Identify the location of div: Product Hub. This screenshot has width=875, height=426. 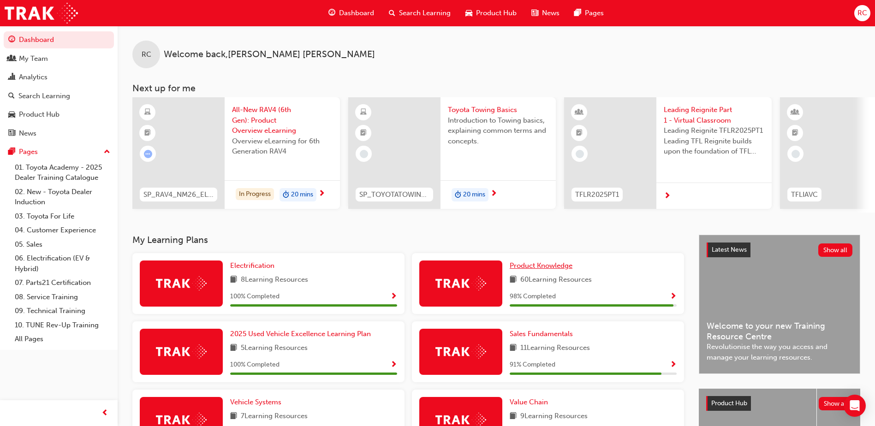
(39, 114).